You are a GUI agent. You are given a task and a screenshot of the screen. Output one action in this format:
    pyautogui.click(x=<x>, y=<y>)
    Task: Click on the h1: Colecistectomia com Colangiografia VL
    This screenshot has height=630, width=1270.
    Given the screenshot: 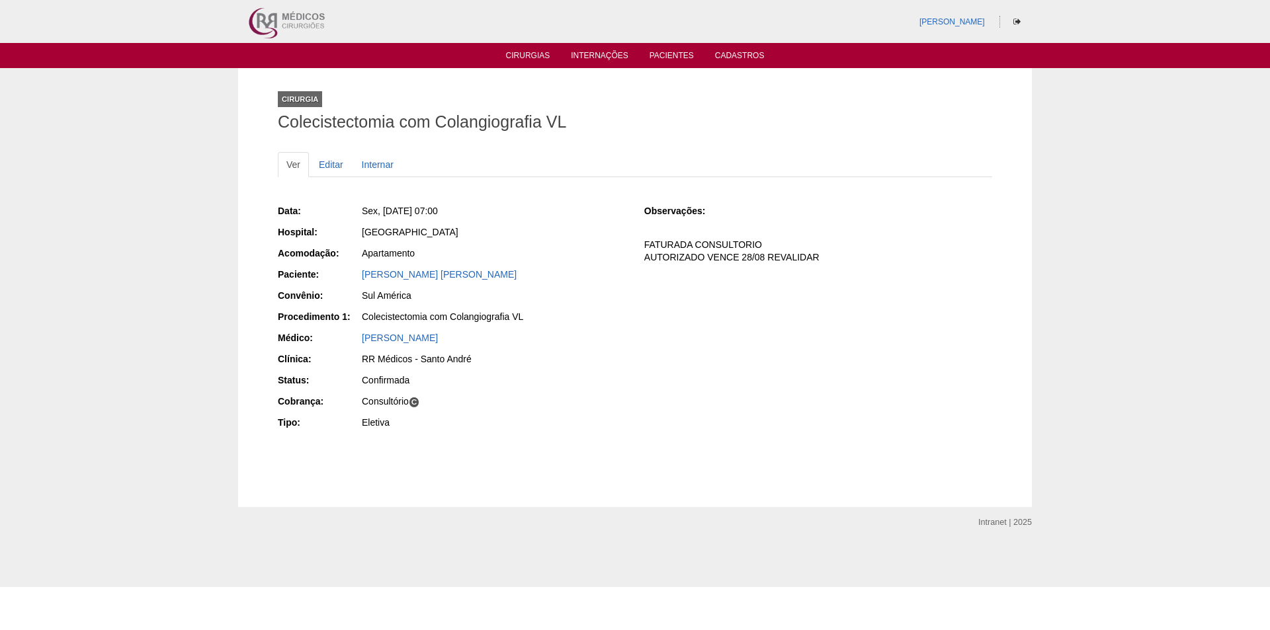 What is the action you would take?
    pyautogui.click(x=635, y=122)
    